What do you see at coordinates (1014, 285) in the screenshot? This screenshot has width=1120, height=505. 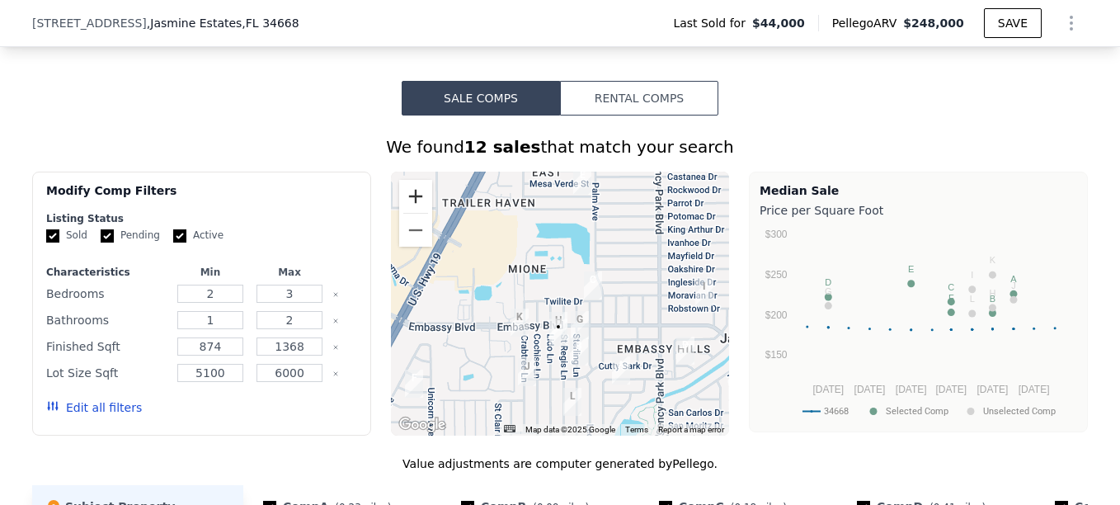 I see `text: J` at bounding box center [1014, 285].